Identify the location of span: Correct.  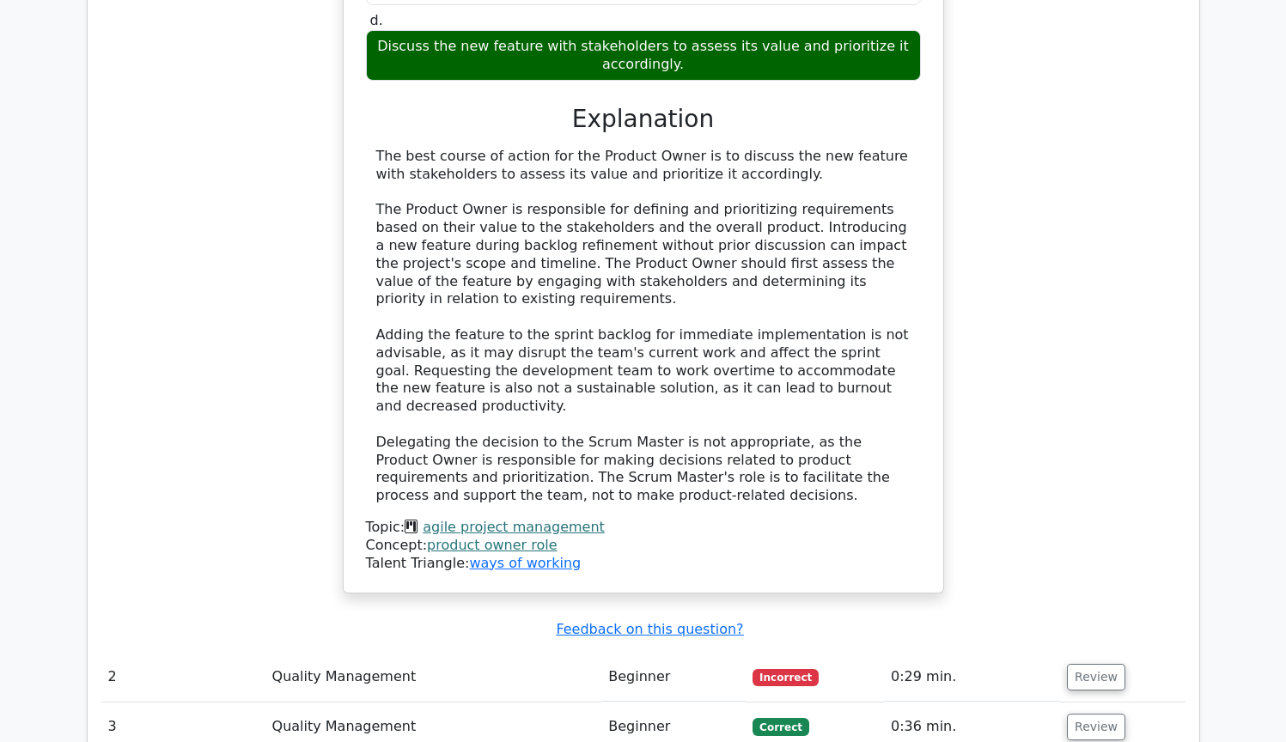
(780, 727).